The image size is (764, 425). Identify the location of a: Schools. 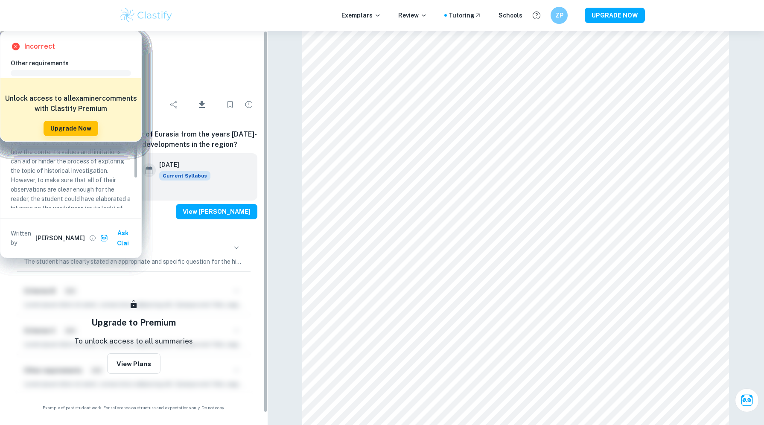
(510, 15).